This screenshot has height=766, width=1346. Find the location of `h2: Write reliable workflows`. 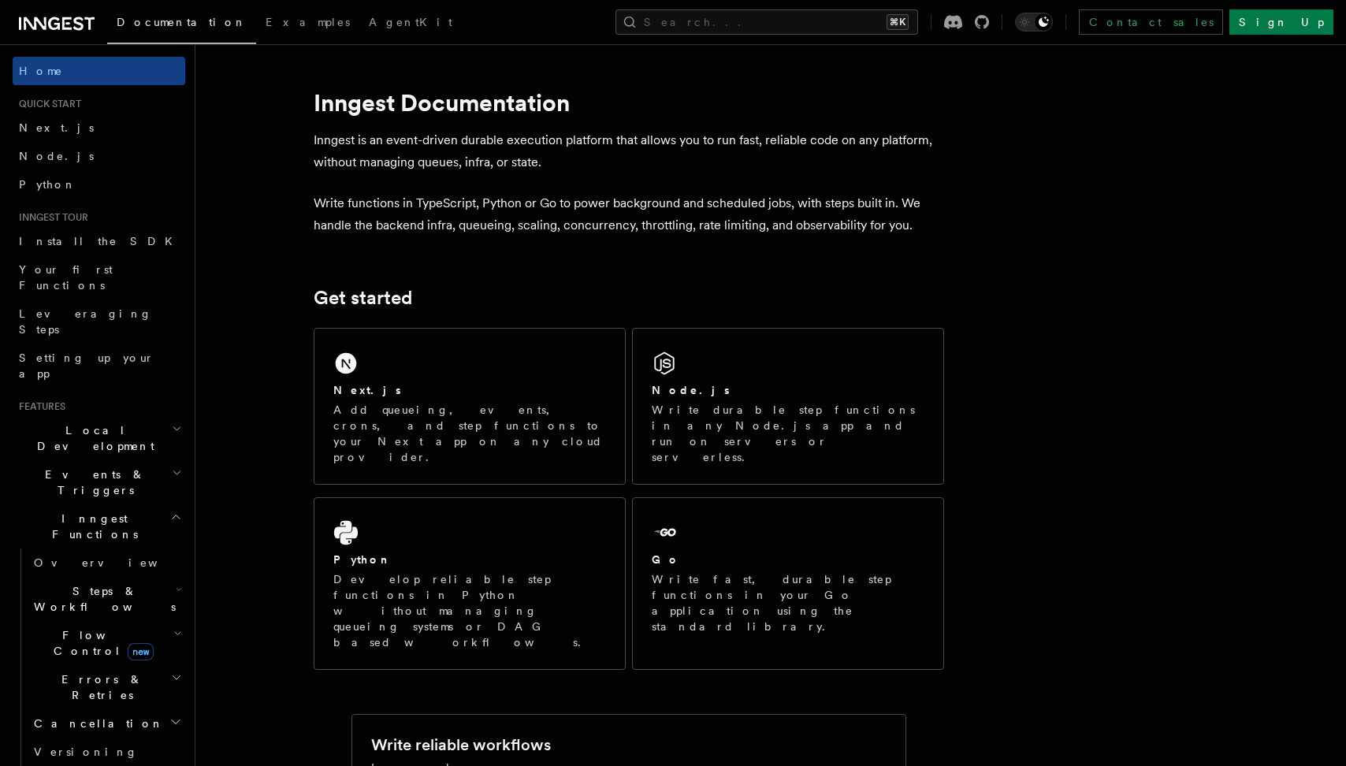

h2: Write reliable workflows is located at coordinates (461, 745).